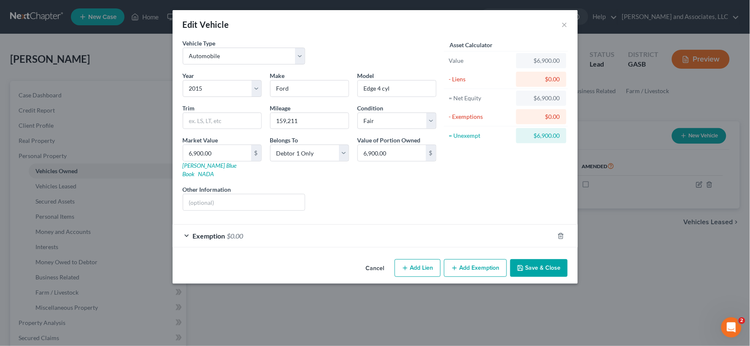  What do you see at coordinates (375, 269) in the screenshot?
I see `button: Cancel` at bounding box center [375, 269].